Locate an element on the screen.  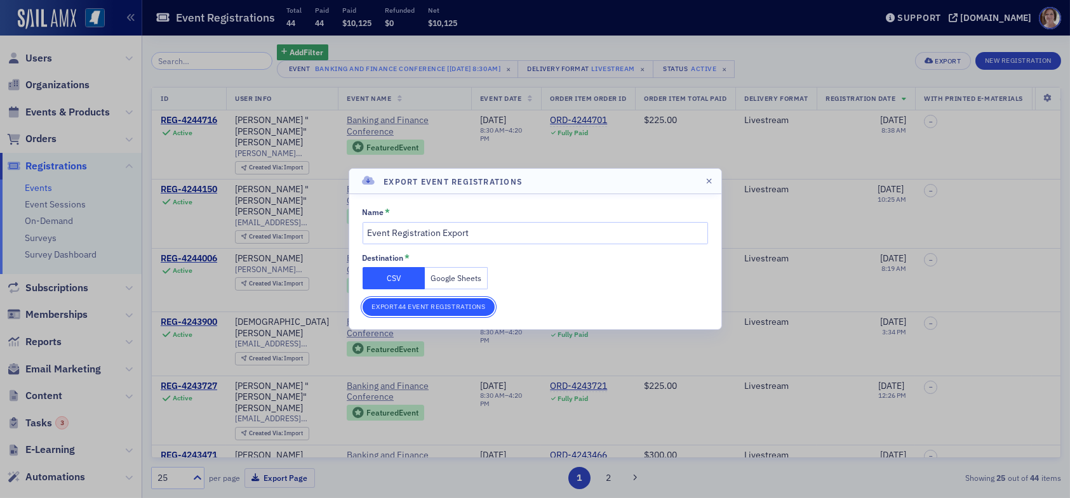
h4: Export Event Registrations is located at coordinates (453, 182).